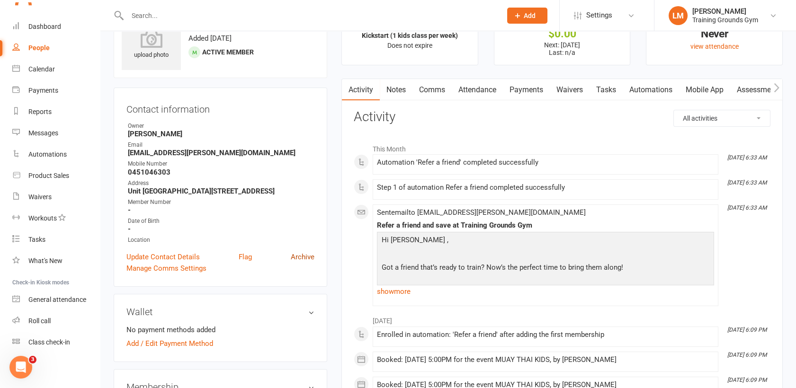 Image resolution: width=796 pixels, height=388 pixels. I want to click on a: Class kiosk mode, so click(56, 342).